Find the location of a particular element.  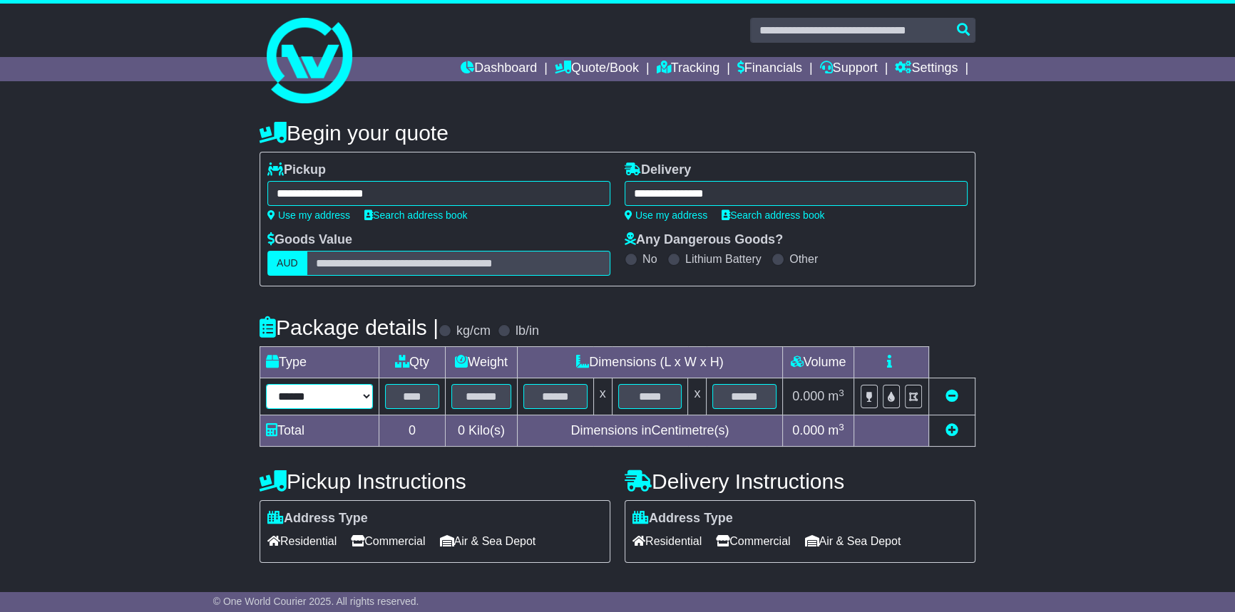

h4: Delivery Instructions is located at coordinates (800, 481).